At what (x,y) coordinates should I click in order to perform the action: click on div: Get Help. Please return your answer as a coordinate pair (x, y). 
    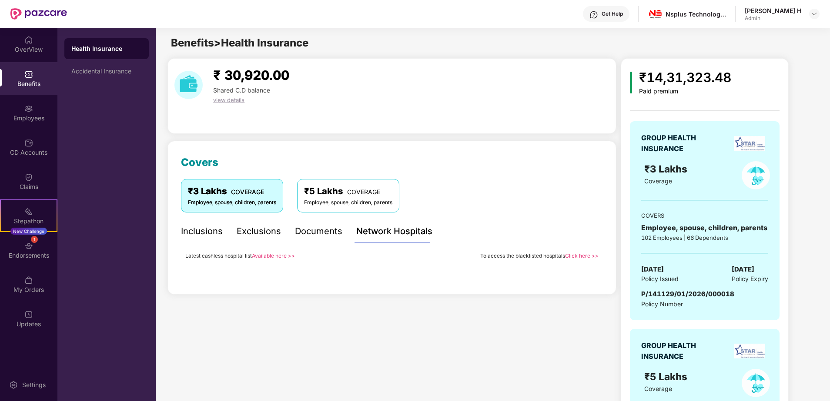
    Looking at the image, I should click on (612, 14).